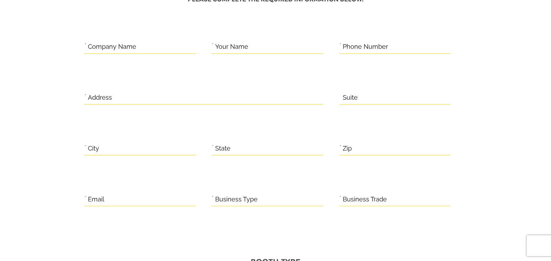 This screenshot has height=261, width=551. Describe the element at coordinates (237, 199) in the screenshot. I see `label: Business Type` at that location.